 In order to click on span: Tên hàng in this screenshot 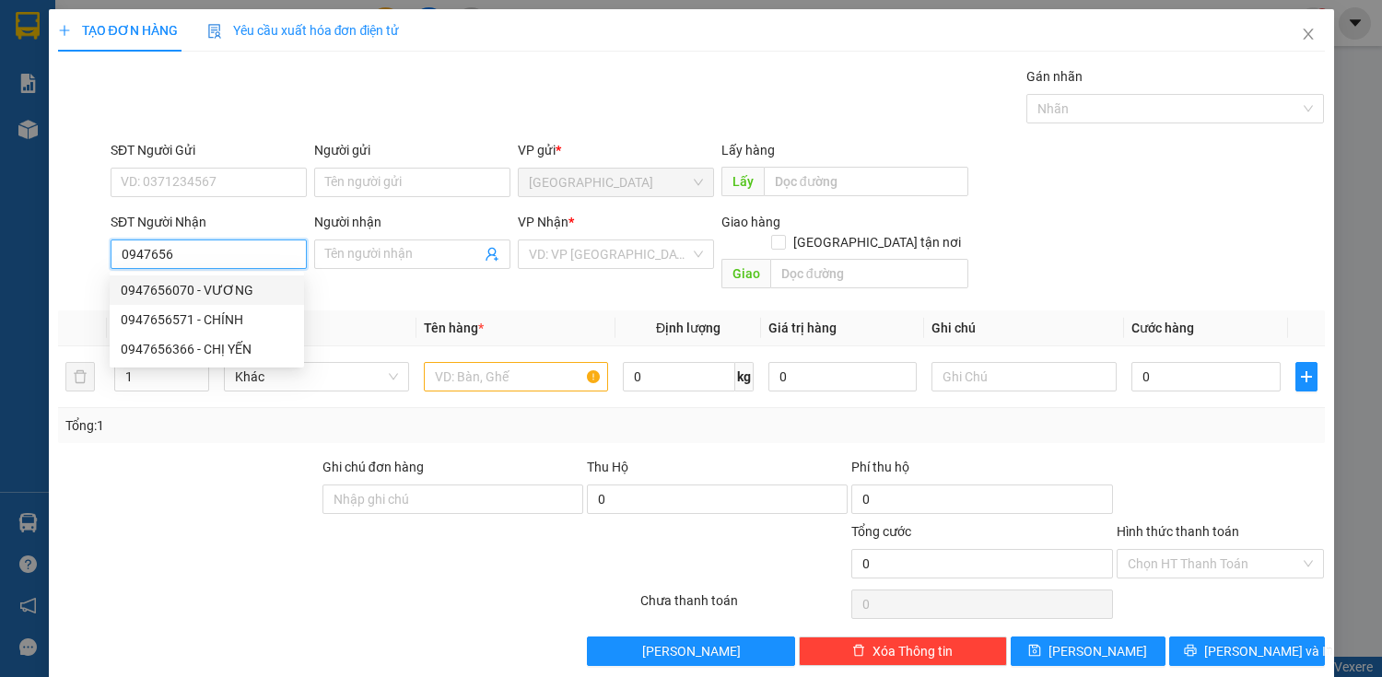, I will do `click(453, 328)`.